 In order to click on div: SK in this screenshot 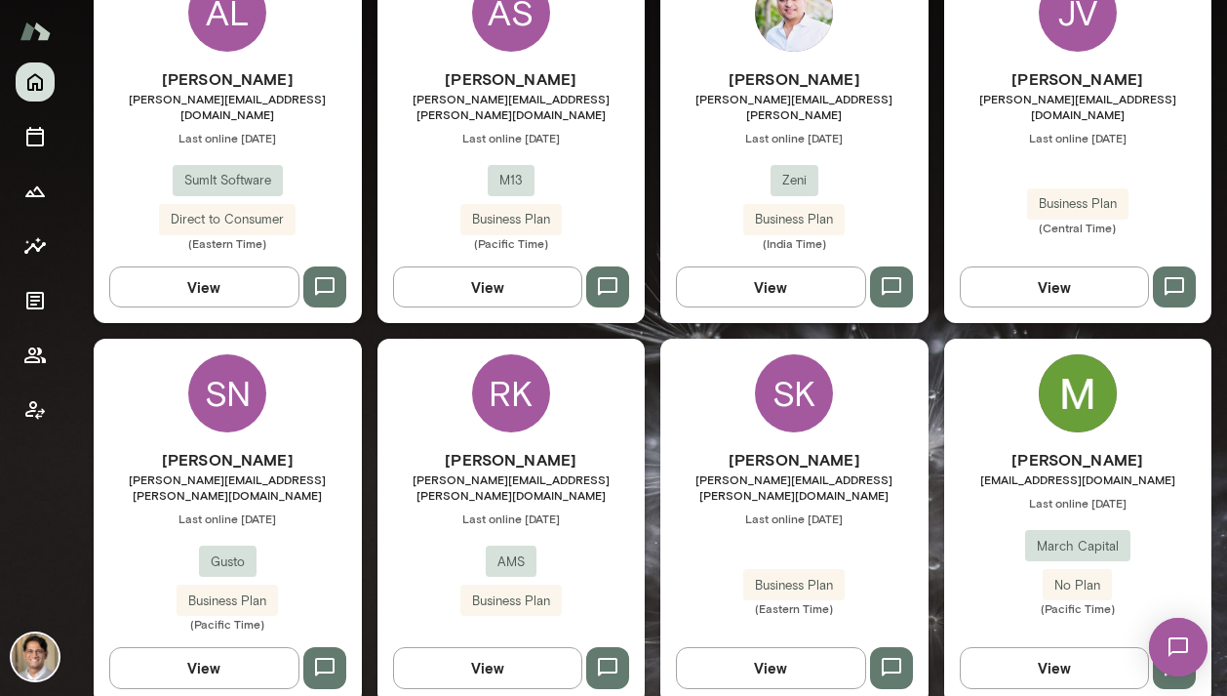, I will do `click(794, 393)`.